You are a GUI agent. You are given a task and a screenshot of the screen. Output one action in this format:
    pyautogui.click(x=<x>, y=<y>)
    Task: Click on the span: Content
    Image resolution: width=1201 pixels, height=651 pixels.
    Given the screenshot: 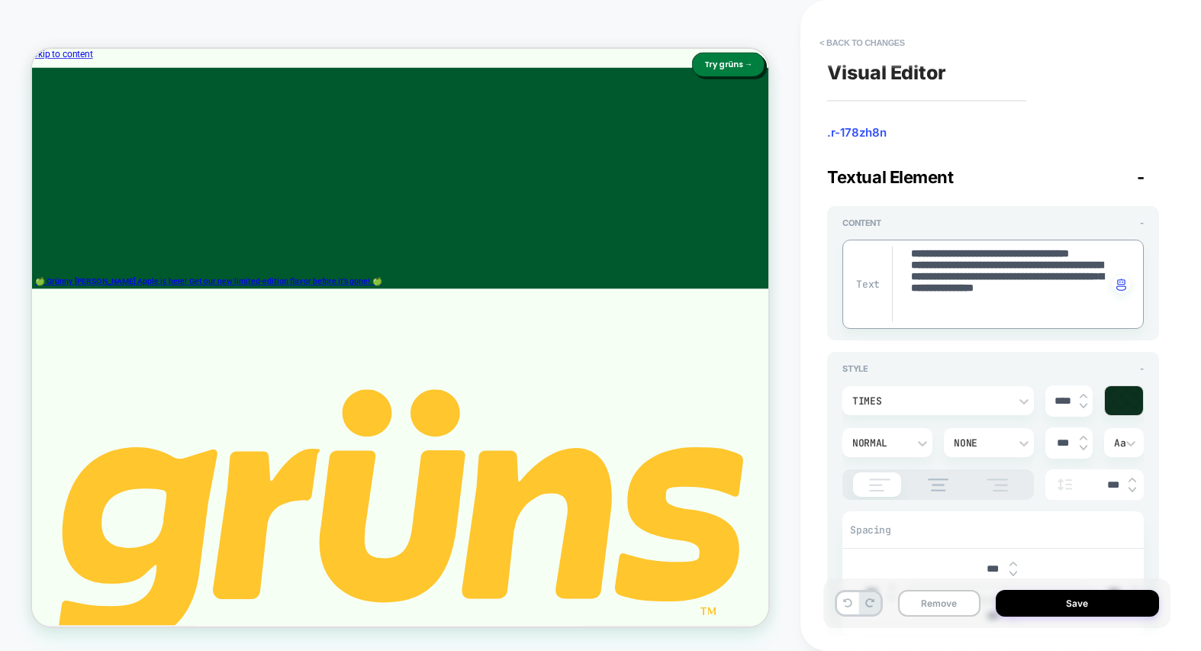 What is the action you would take?
    pyautogui.click(x=862, y=223)
    